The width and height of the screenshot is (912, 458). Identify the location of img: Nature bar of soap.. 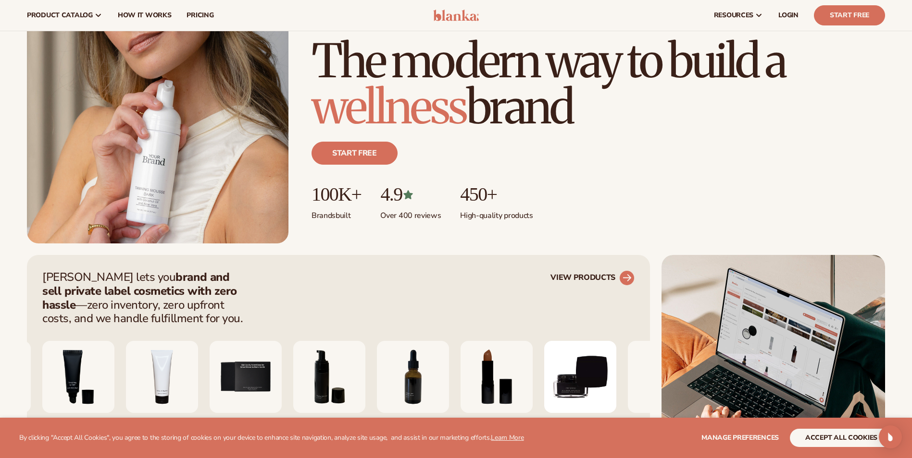
(246, 377).